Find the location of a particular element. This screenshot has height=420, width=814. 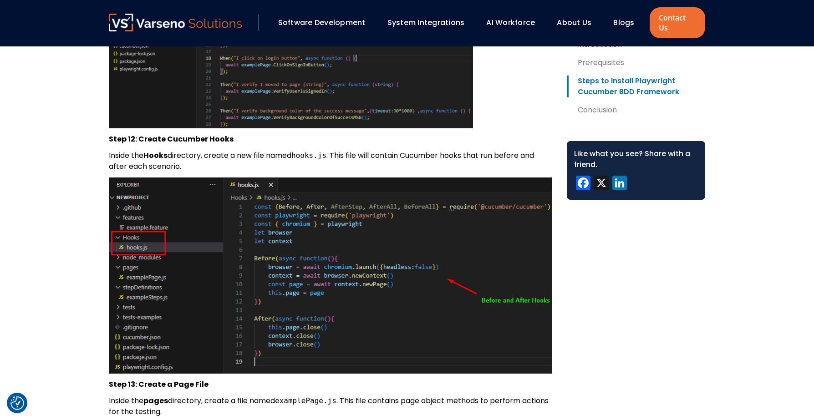

strong: Hooks is located at coordinates (155, 155).